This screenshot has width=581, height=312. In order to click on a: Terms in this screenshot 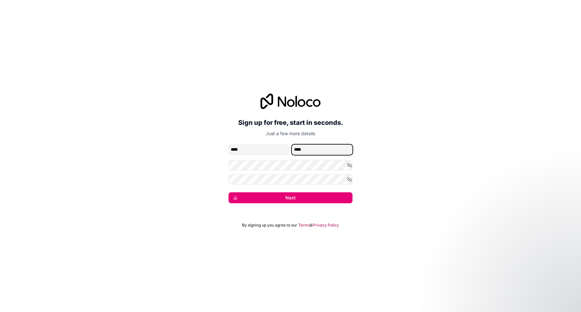, I will do `click(304, 225)`.